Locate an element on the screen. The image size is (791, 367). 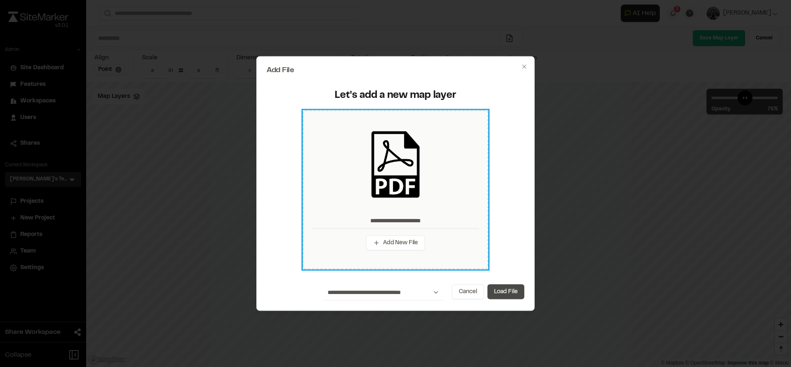
div: Let's add a new map layer is located at coordinates (396, 95).